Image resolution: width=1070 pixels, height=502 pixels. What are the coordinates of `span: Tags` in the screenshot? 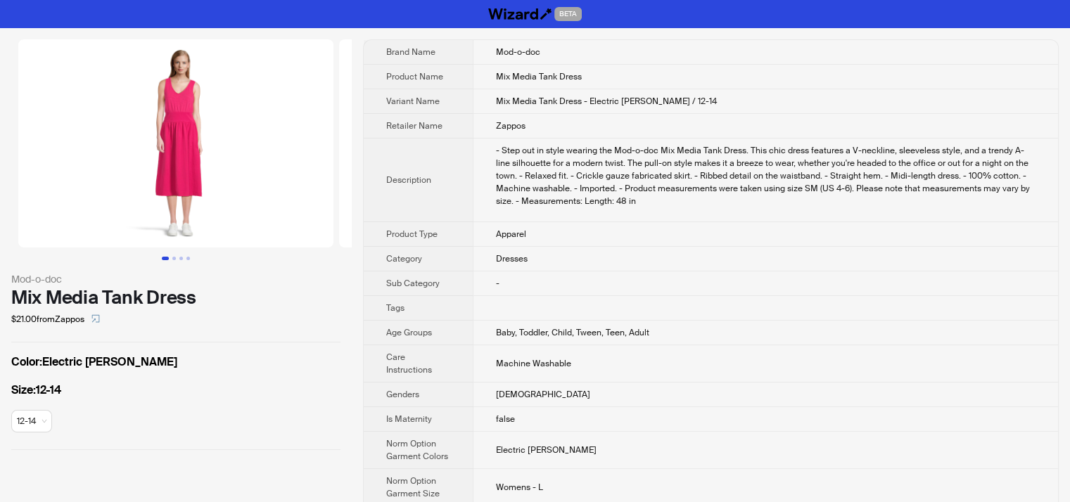 It's located at (395, 308).